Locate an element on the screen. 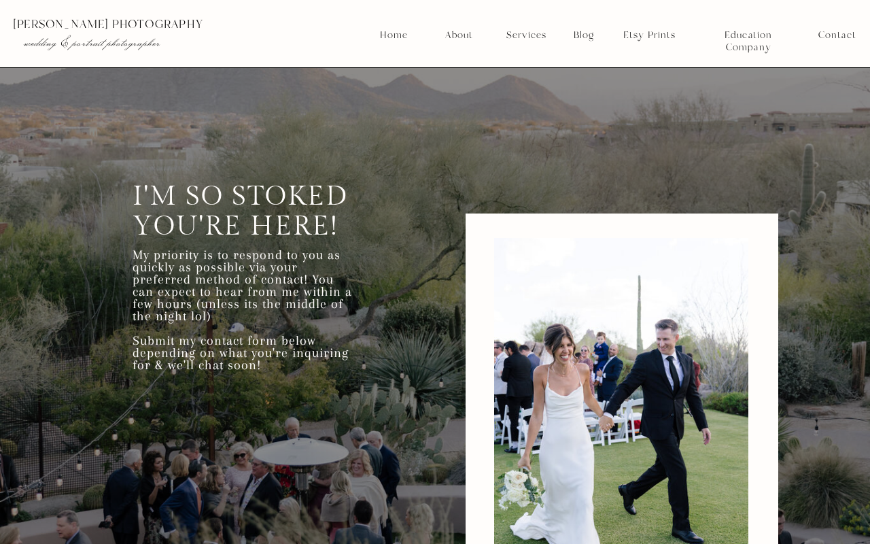  nav: About is located at coordinates (458, 35).